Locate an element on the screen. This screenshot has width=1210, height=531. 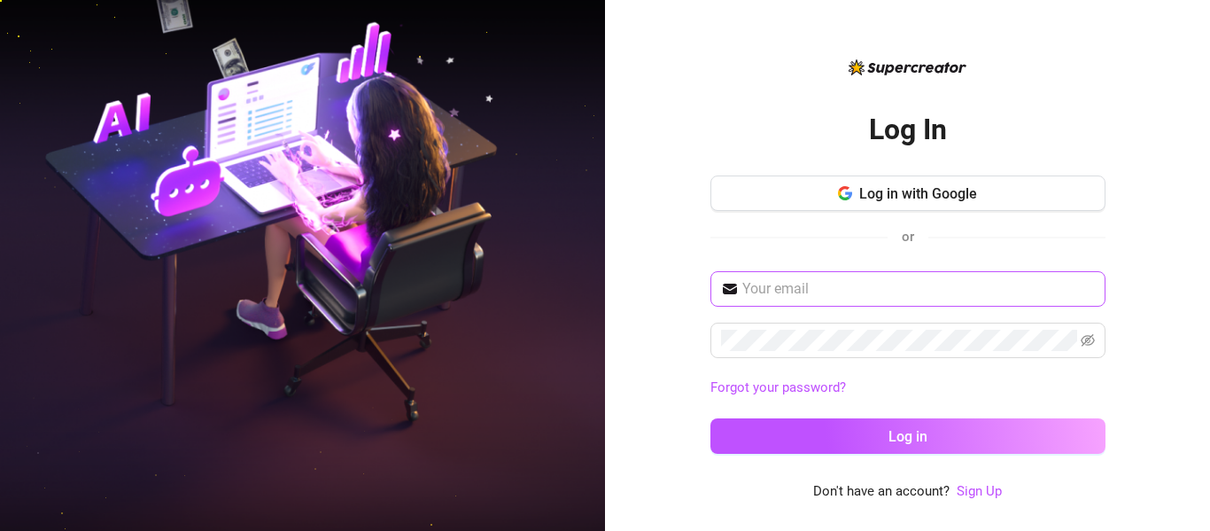
img: logo-BBDzfeDw.svg is located at coordinates (907, 67).